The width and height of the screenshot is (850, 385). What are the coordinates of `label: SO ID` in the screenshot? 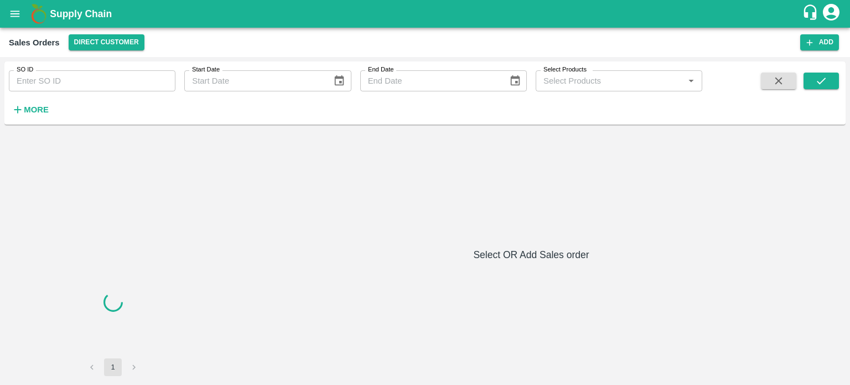 It's located at (25, 70).